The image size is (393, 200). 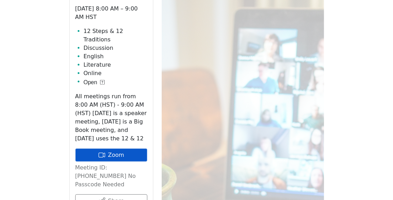 I want to click on li: Discussion, so click(x=116, y=48).